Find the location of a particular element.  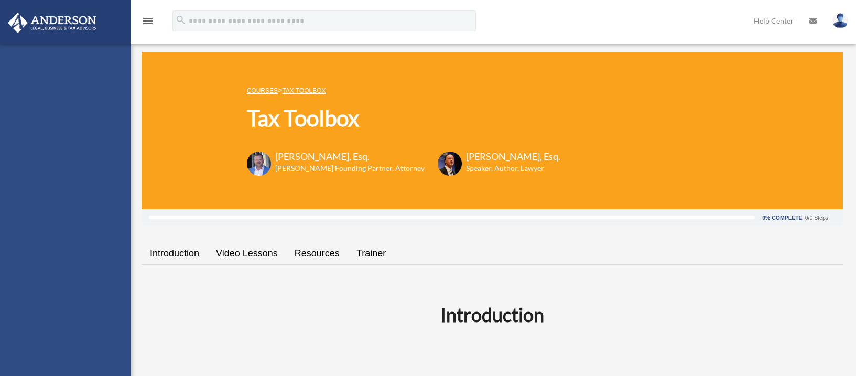

img: Scott-Estill-Headshot.png is located at coordinates (450, 164).